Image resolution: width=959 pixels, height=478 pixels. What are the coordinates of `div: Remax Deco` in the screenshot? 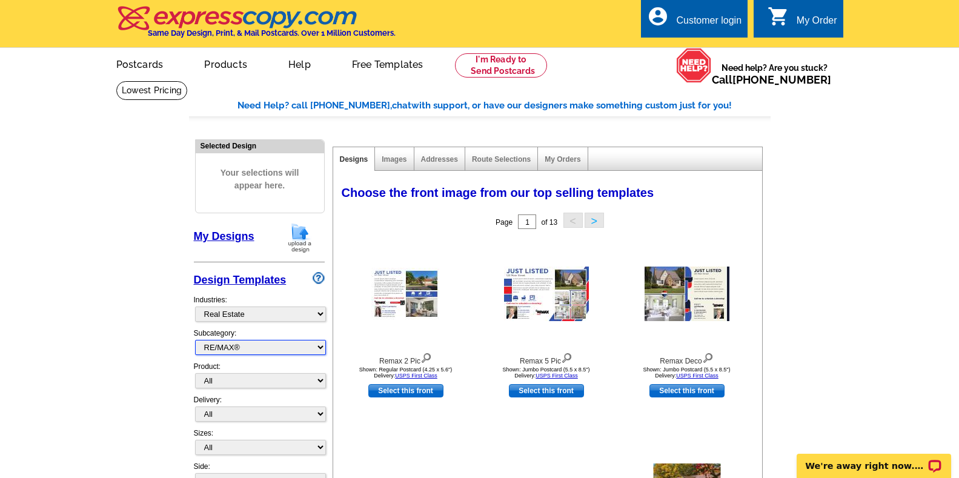 It's located at (687, 358).